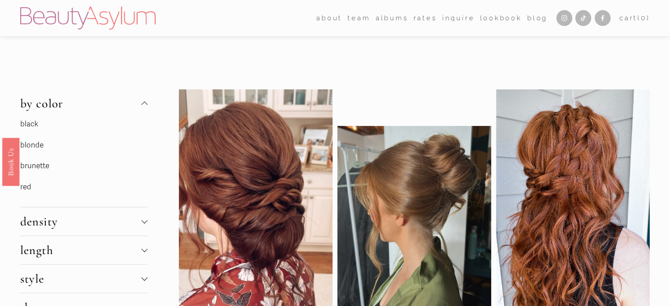 The width and height of the screenshot is (670, 306). Describe the element at coordinates (459, 18) in the screenshot. I see `a: Inquire` at that location.